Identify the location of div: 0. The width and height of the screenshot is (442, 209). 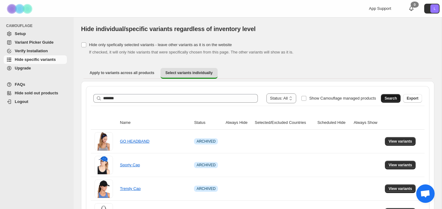
(415, 5).